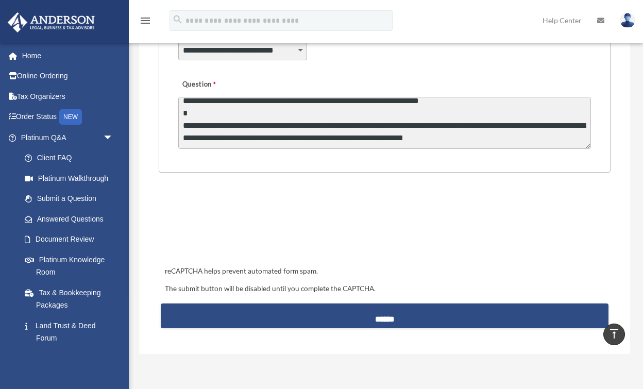 Image resolution: width=643 pixels, height=389 pixels. What do you see at coordinates (72, 299) in the screenshot?
I see `a: Tax & Bookkeeping Packages` at bounding box center [72, 299].